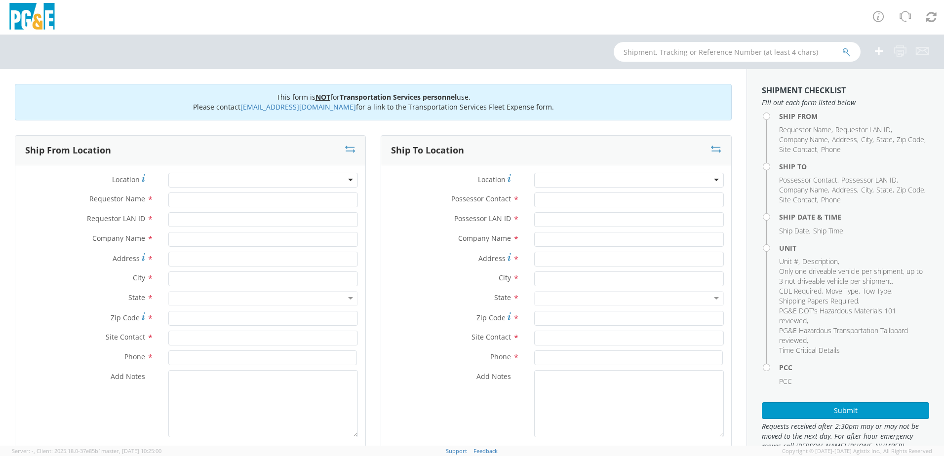 The width and height of the screenshot is (944, 456). I want to click on h3: Ship From Location, so click(68, 151).